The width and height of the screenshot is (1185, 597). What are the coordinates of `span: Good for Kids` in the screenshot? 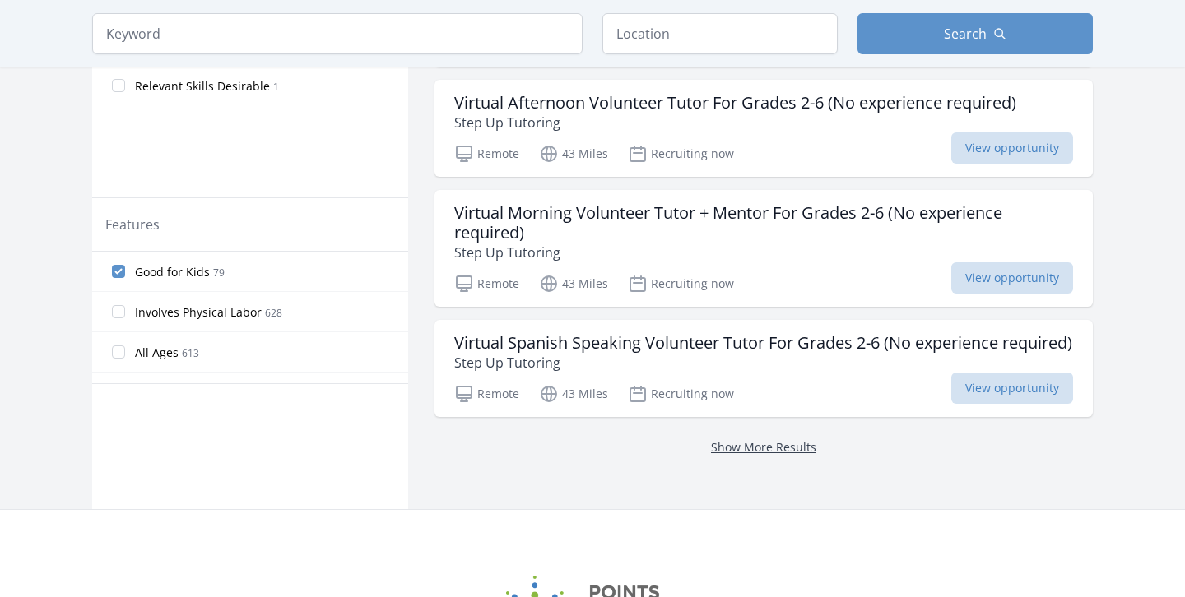 It's located at (172, 272).